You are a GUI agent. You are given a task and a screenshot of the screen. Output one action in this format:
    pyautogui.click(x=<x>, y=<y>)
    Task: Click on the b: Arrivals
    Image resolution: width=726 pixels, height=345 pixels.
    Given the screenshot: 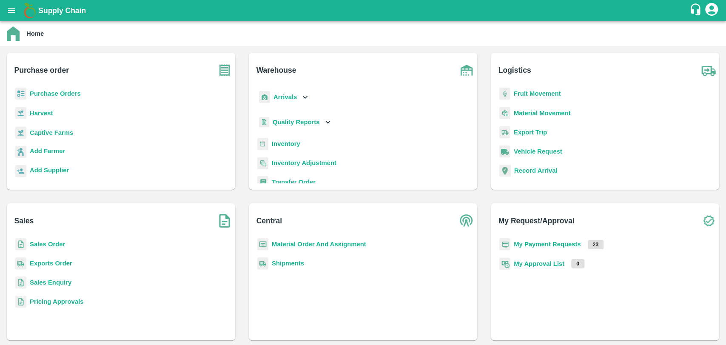 What is the action you would take?
    pyautogui.click(x=285, y=97)
    